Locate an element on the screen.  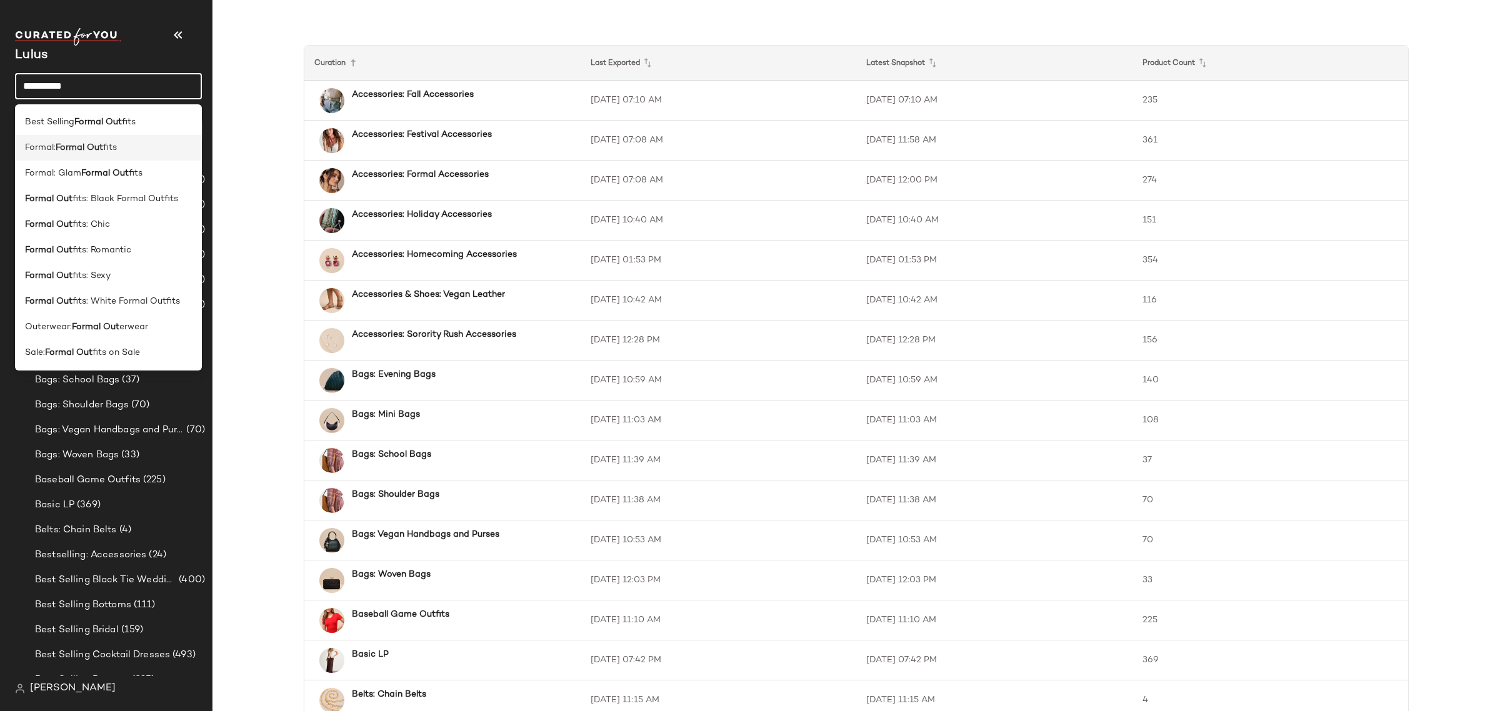
span: Best Selling Bottoms is located at coordinates (83, 605).